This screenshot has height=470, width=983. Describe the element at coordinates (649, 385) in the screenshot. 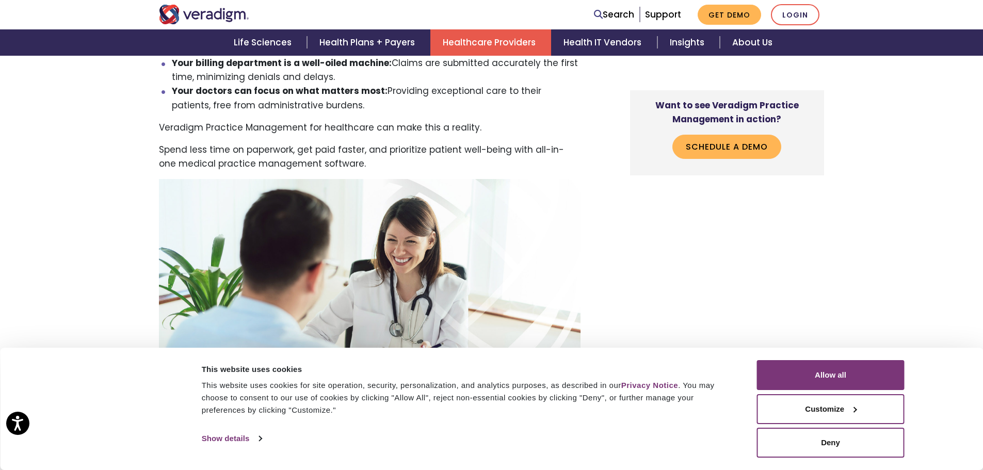

I see `a: Privacy Notice` at that location.